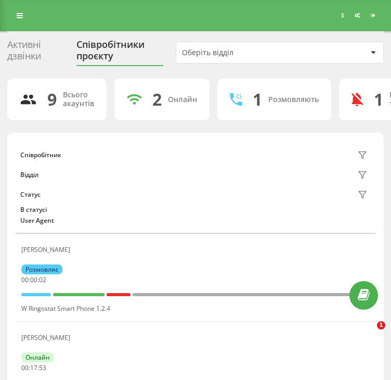  Describe the element at coordinates (196, 221) in the screenshot. I see `div: User Agent` at that location.